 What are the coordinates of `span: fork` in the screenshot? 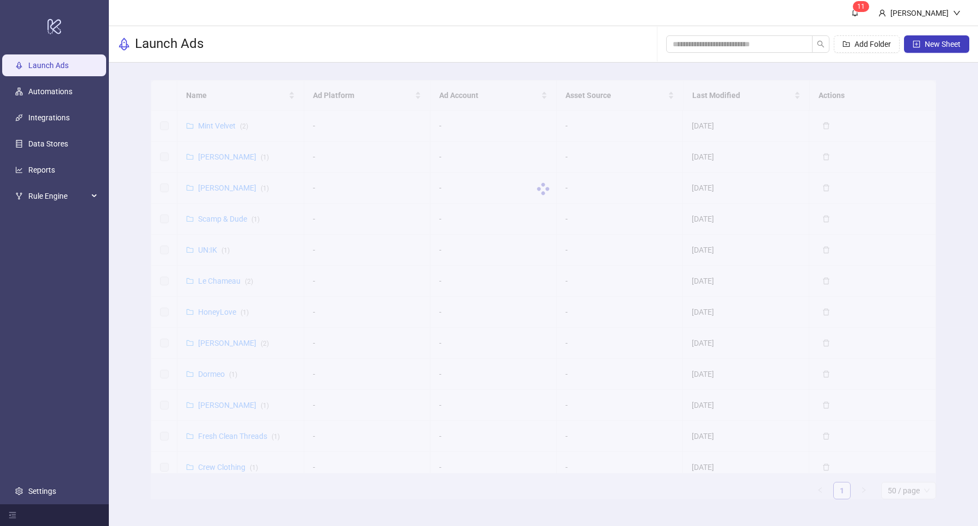 It's located at (19, 196).